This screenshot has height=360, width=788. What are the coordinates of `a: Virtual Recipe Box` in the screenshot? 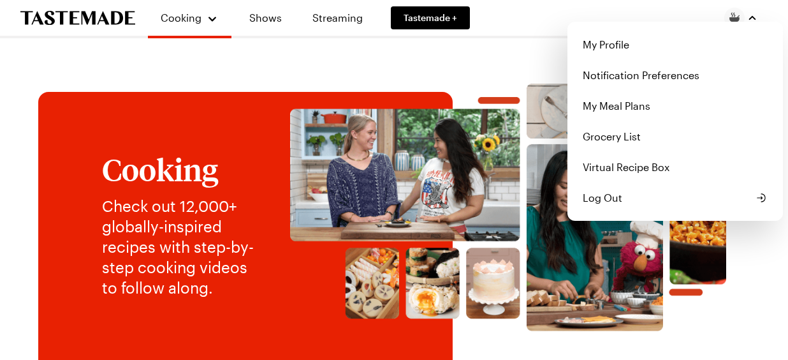 It's located at (675, 167).